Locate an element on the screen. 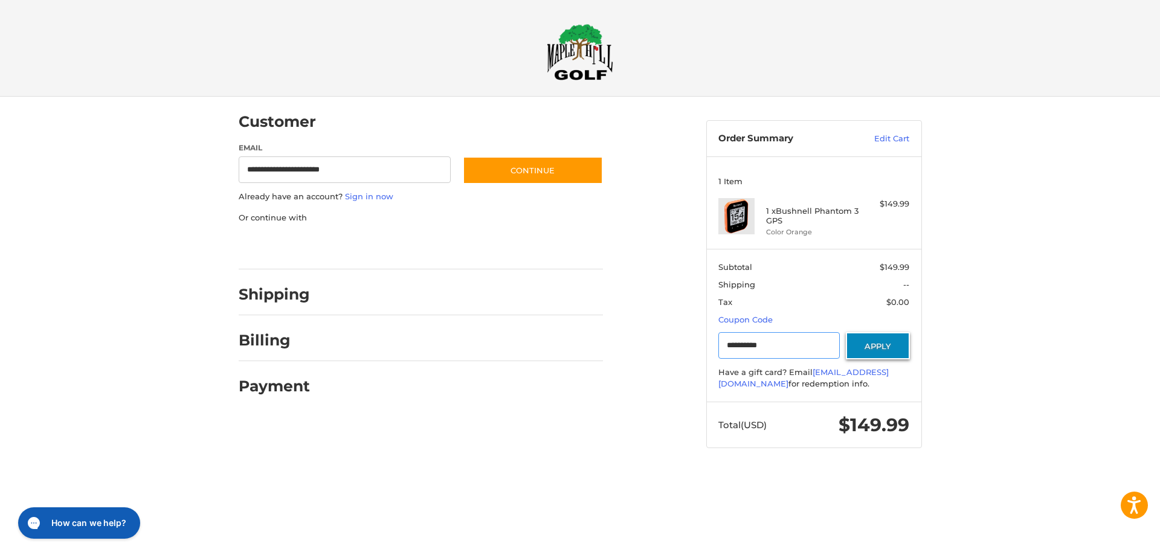  a: Sign in now is located at coordinates (369, 196).